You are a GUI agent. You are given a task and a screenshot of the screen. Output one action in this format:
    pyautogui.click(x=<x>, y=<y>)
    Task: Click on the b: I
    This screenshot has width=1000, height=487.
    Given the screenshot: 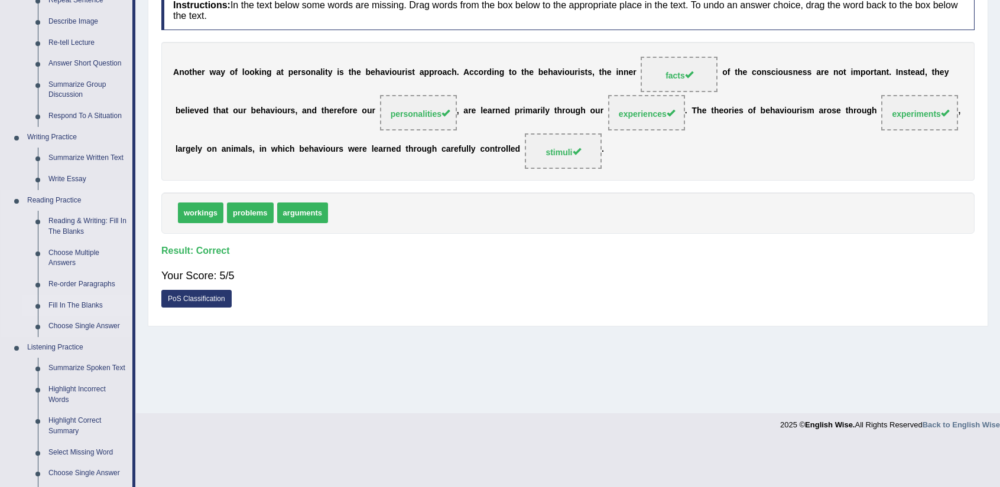 What is the action you would take?
    pyautogui.click(x=897, y=73)
    